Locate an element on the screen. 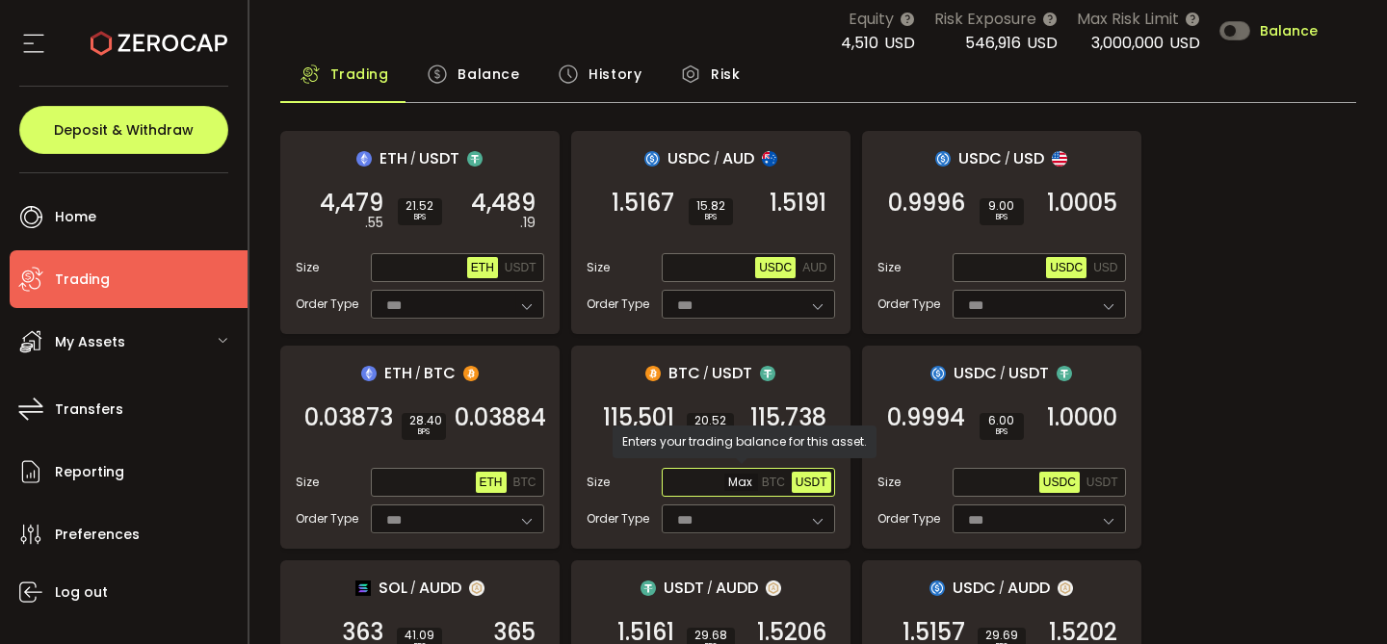  img: sol_portfolio.png is located at coordinates (363, 589).